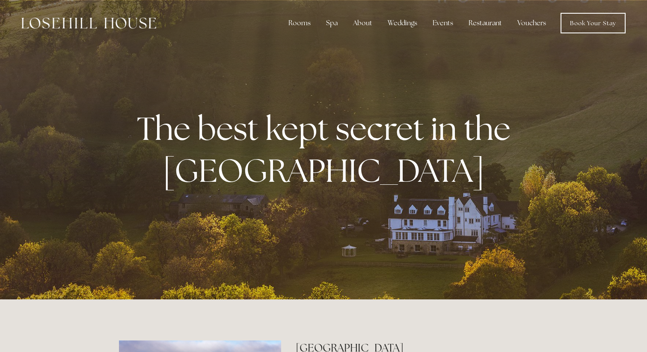  What do you see at coordinates (362, 23) in the screenshot?
I see `div: About` at bounding box center [362, 23].